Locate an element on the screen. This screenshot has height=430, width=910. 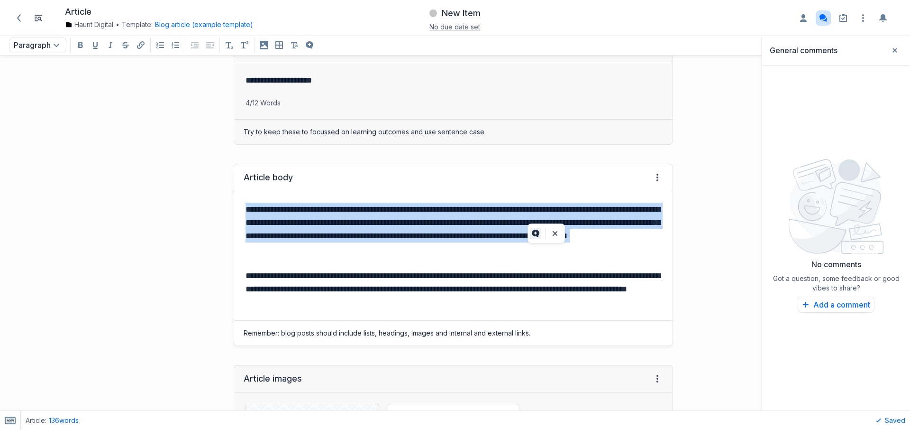
div: Paragraph is located at coordinates (38, 45).